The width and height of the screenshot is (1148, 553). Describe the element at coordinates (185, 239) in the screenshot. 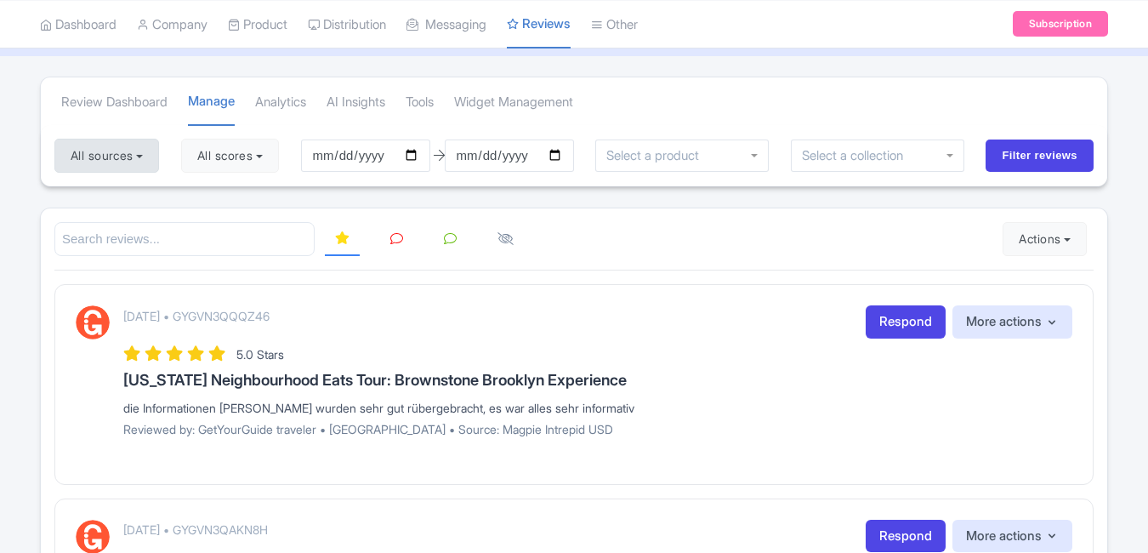

I see `input: Search reviews...` at that location.